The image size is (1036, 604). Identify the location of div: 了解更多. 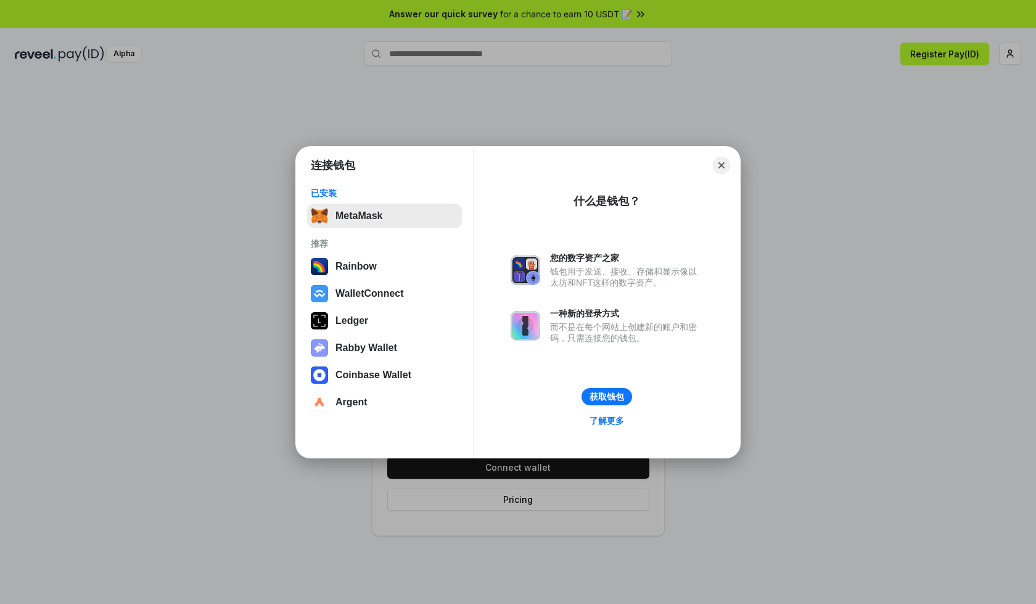
(607, 421).